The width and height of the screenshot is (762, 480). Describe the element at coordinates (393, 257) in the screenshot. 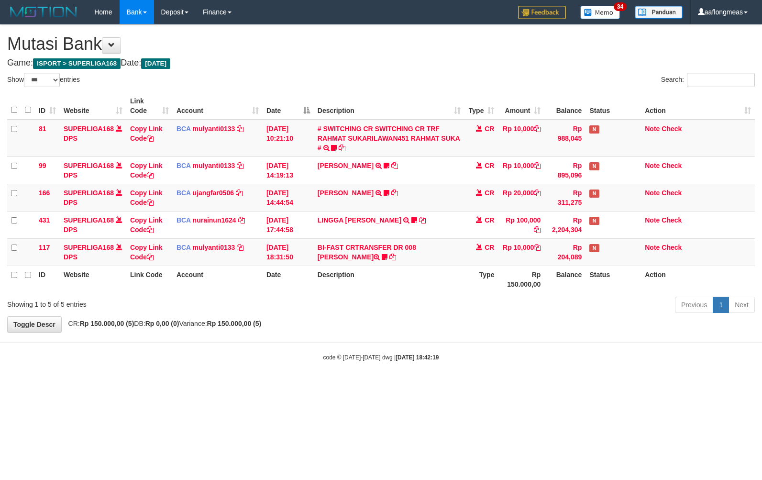

I see `a: Copy BI-FAST CRTRANSFER DR 008 KHAIRUL ASNI to clipboard` at that location.